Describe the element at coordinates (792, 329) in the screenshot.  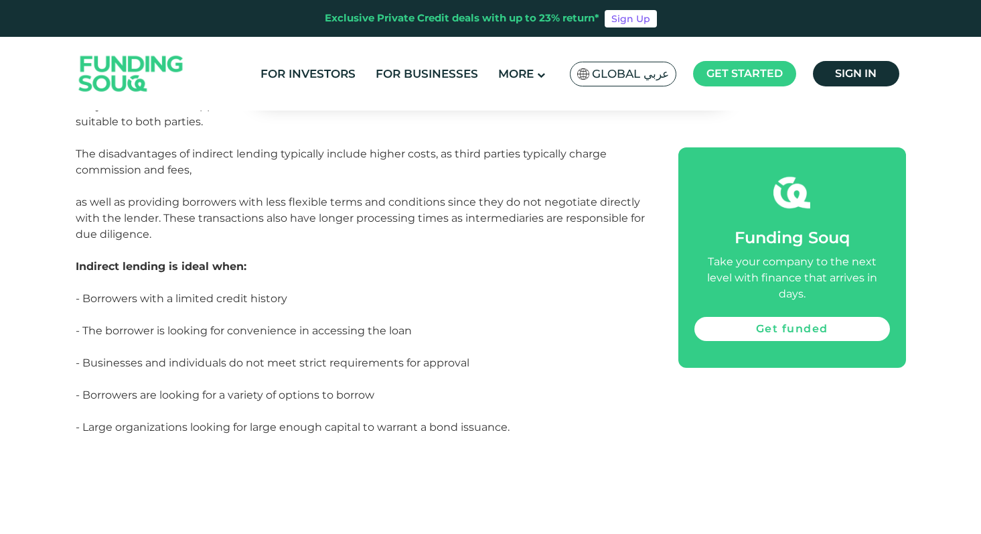
I see `a: Get funded` at that location.